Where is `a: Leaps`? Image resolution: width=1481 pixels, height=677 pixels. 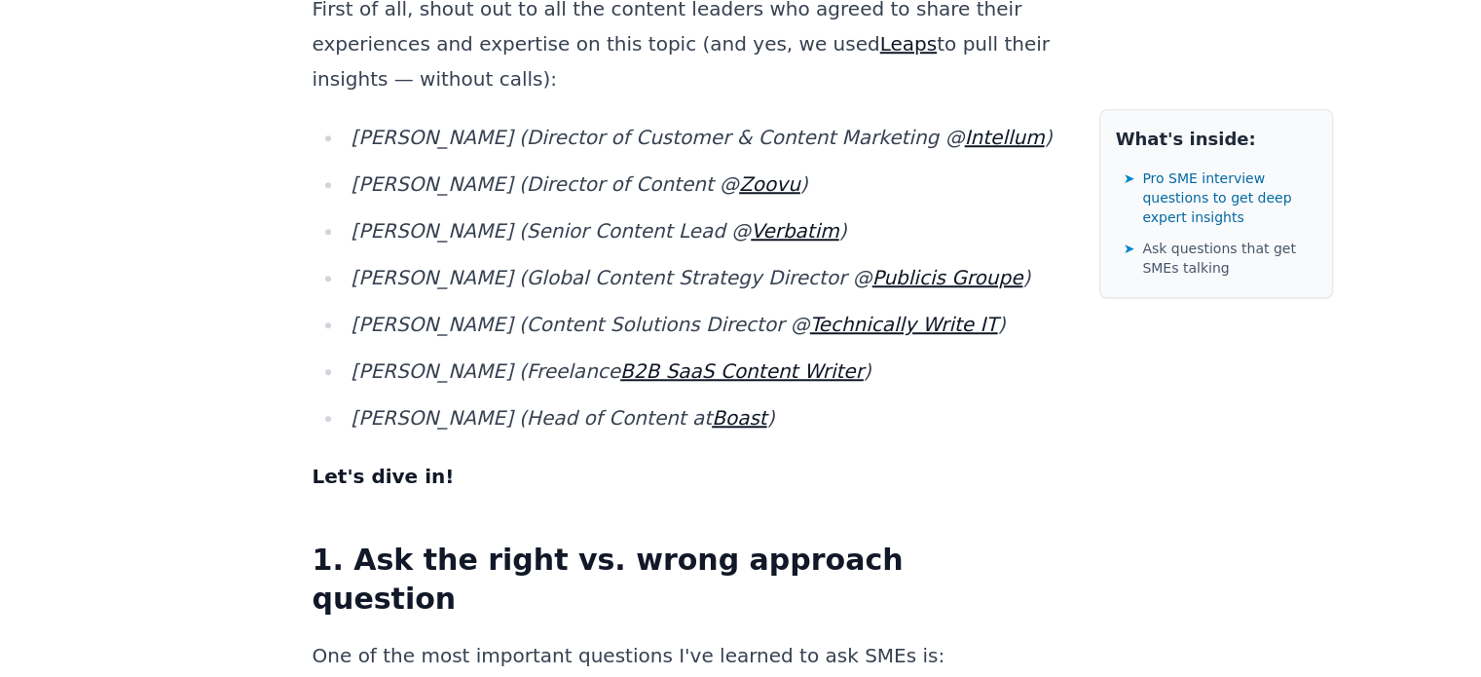
a: Leaps is located at coordinates (909, 44).